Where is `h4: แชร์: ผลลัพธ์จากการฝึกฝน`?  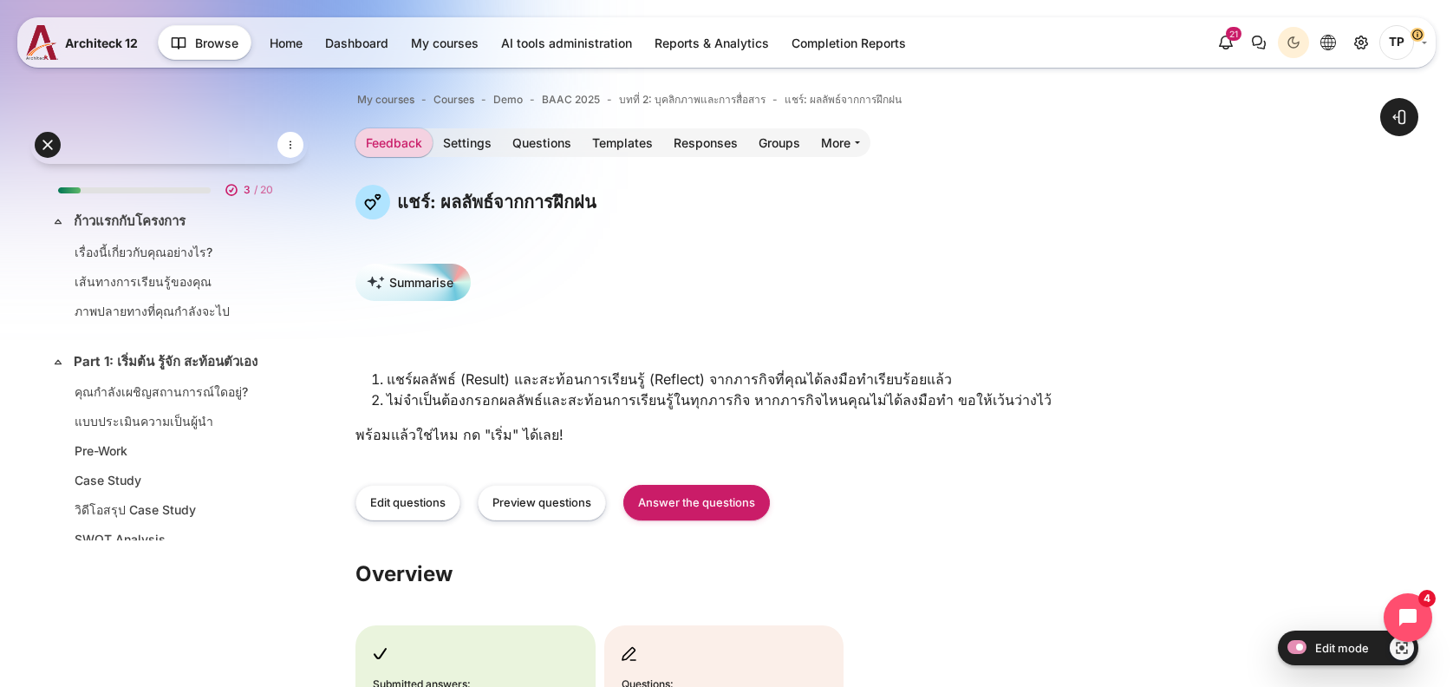 h4: แชร์: ผลลัพธ์จากการฝึกฝน is located at coordinates (497, 202).